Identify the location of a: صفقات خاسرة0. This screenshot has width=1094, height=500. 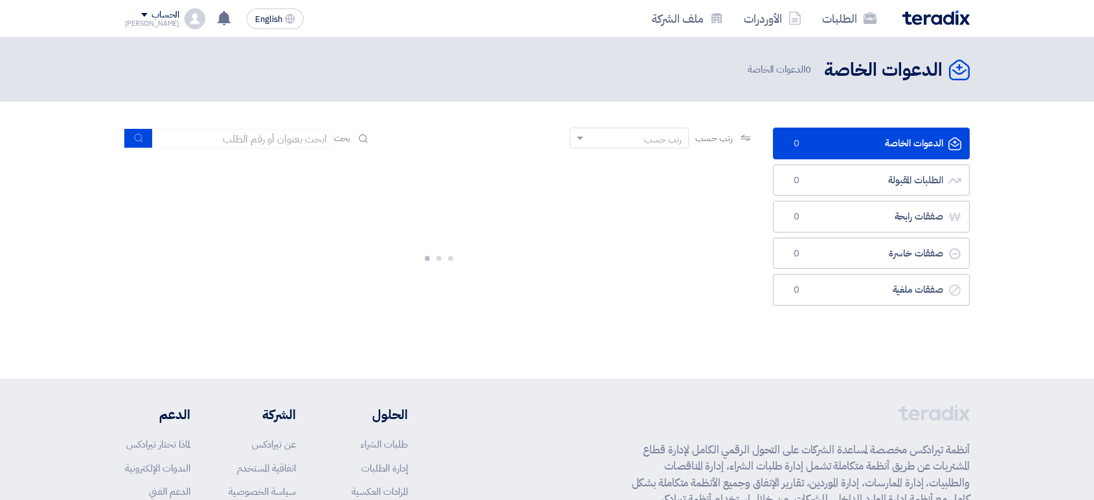
(872, 253).